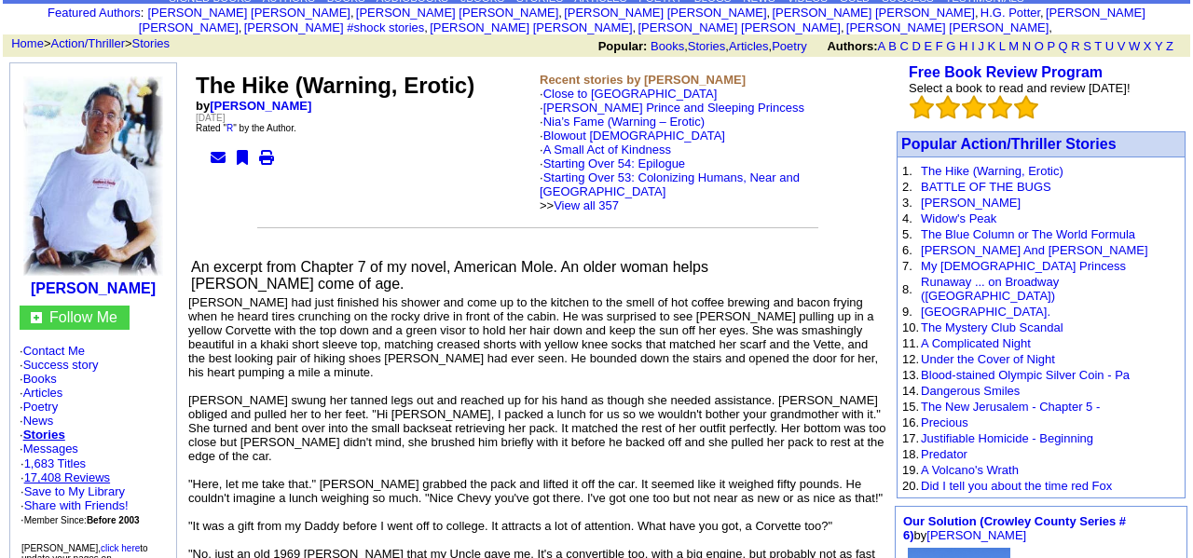  What do you see at coordinates (83, 317) in the screenshot?
I see `font: Follow Me` at bounding box center [83, 317].